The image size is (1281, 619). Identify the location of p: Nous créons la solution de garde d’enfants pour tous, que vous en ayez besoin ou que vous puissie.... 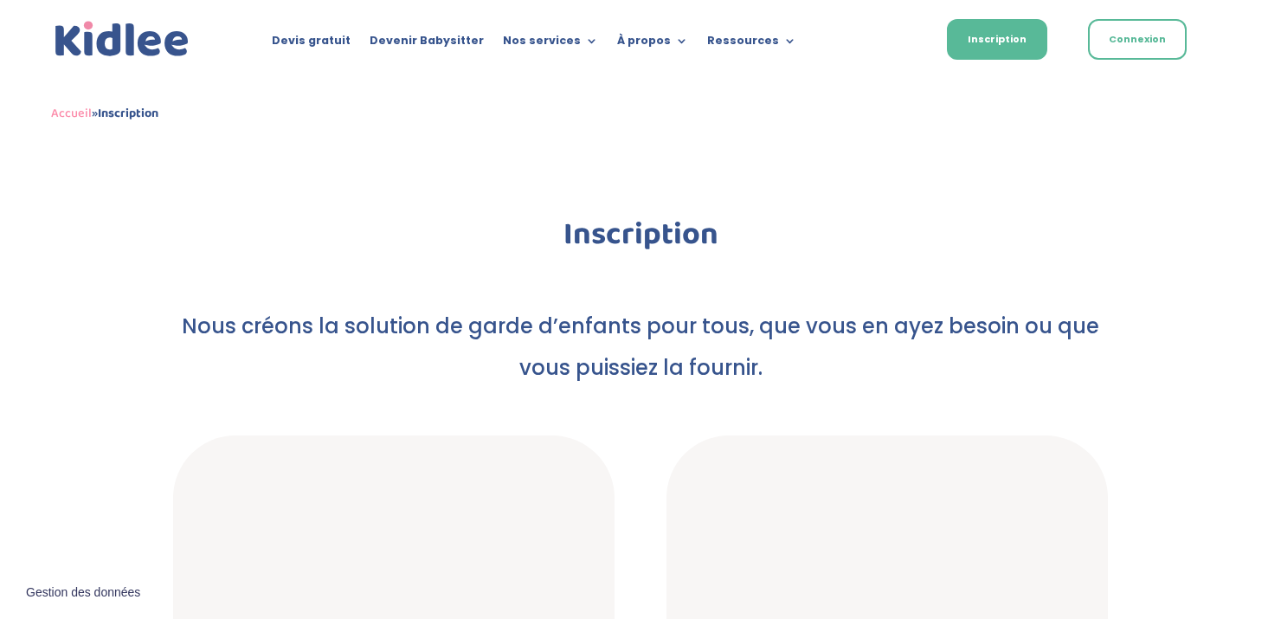
(640, 347).